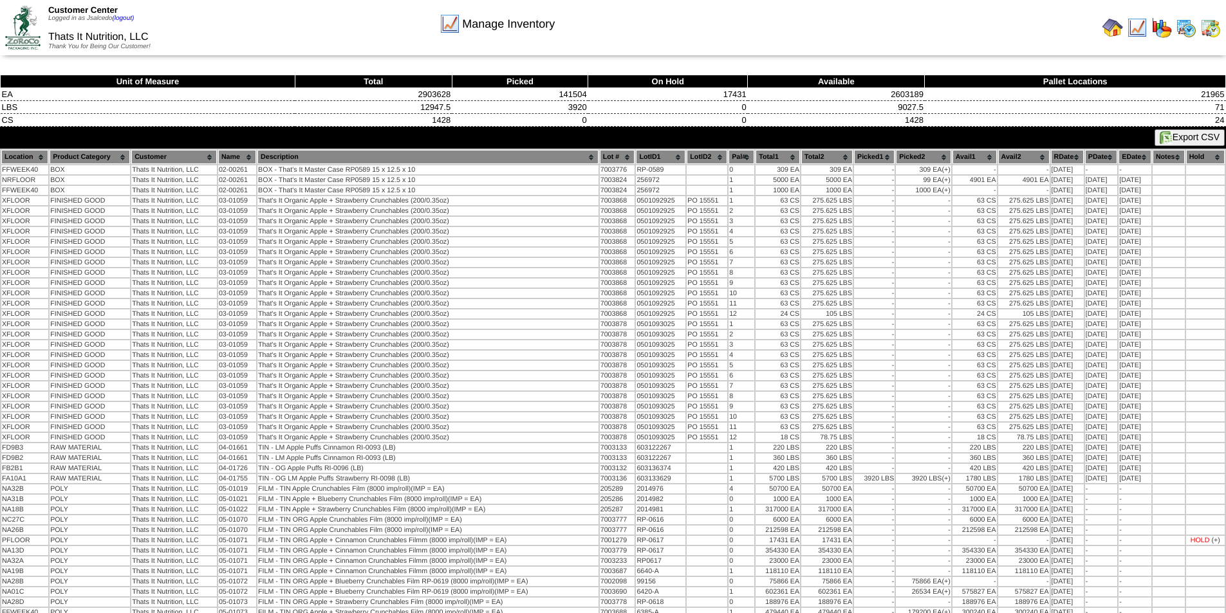 The height and width of the screenshot is (613, 1226). I want to click on td: 2, so click(741, 211).